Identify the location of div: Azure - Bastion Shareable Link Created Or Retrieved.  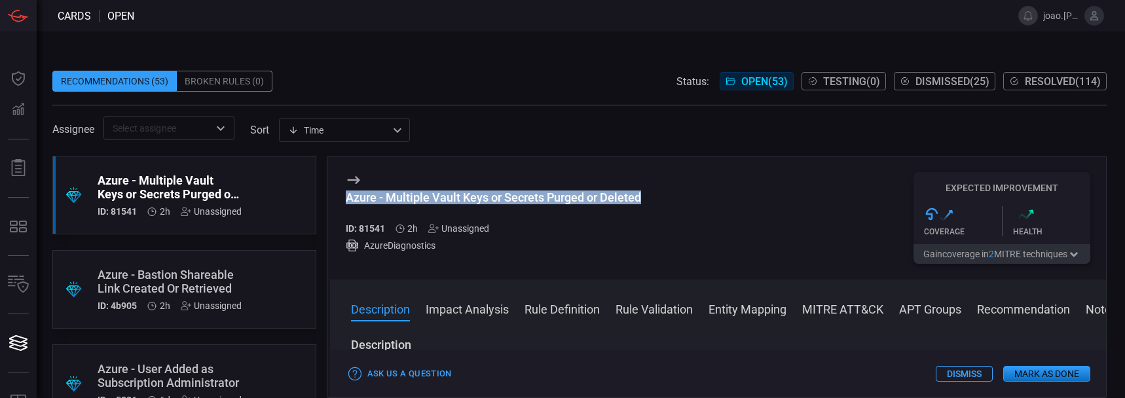
(170, 282).